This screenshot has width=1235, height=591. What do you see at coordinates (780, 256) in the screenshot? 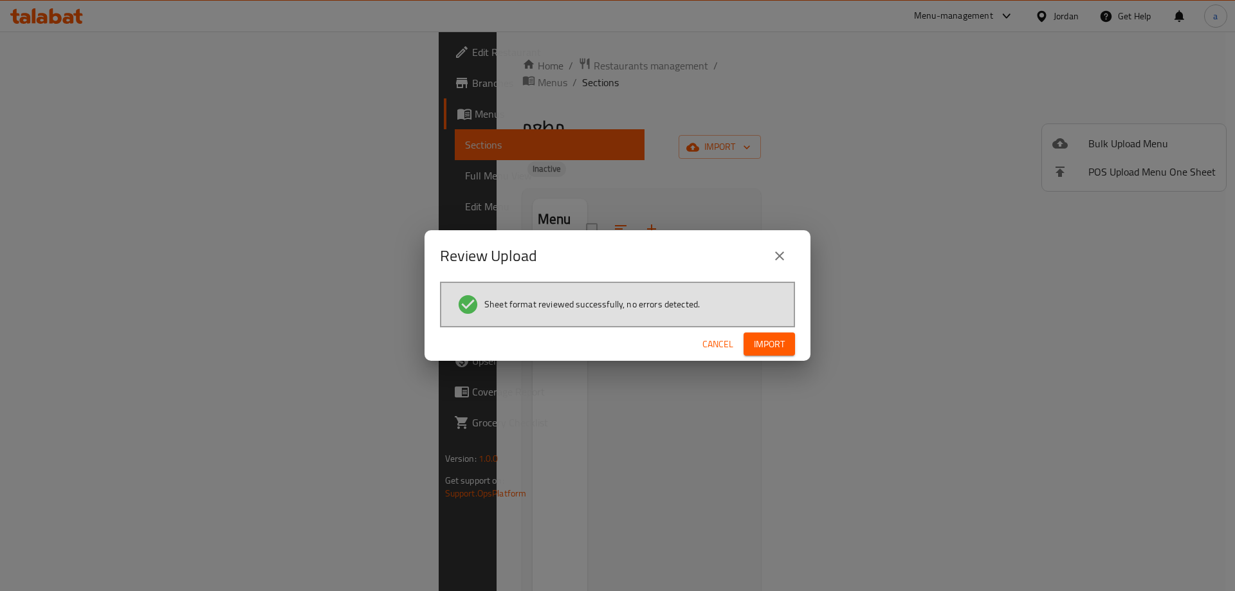
I see `button: close` at bounding box center [780, 256].